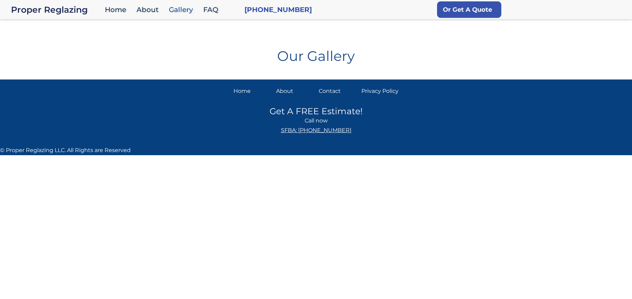  I want to click on a: Privacy Policy, so click(380, 91).